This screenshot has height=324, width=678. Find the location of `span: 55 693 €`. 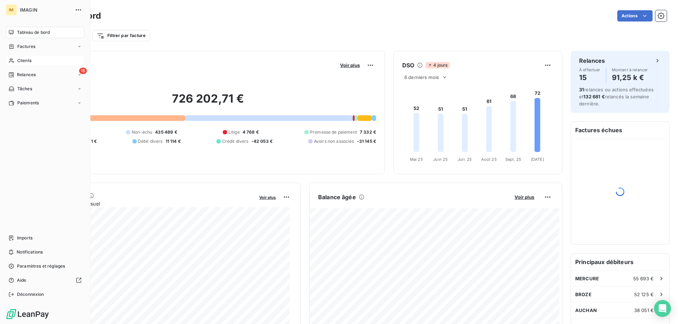

span: 55 693 € is located at coordinates (643, 279).